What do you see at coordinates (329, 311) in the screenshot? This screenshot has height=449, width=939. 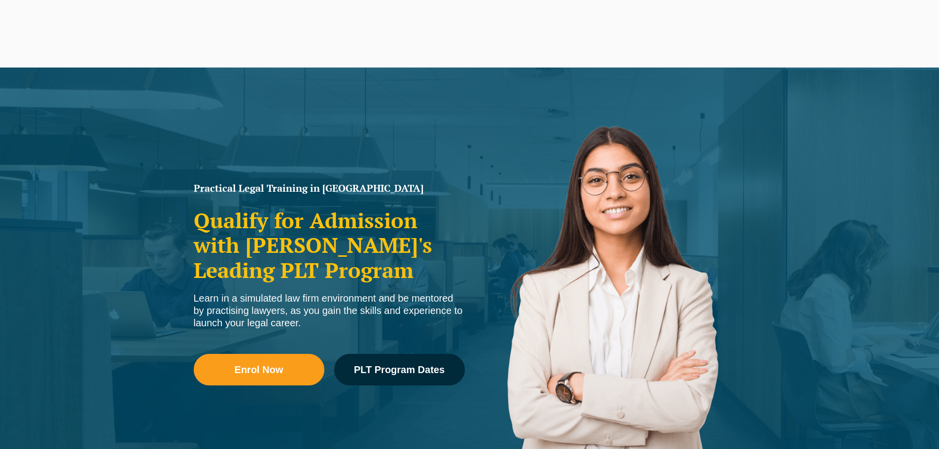 I see `div: Learn in a simulated law firm environment and be mentored by practising lawyers, as you gain the ...` at bounding box center [329, 311].